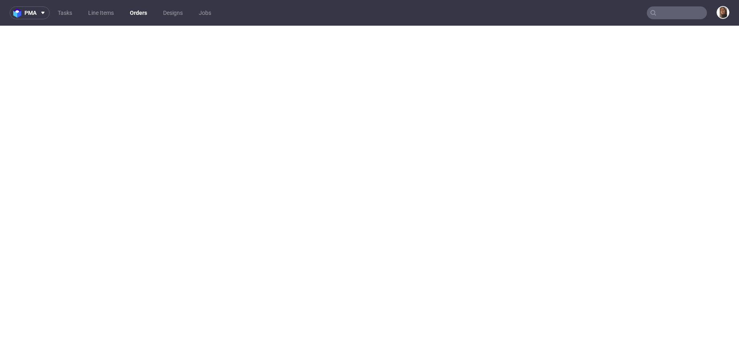 The image size is (739, 353). What do you see at coordinates (65, 13) in the screenshot?
I see `a: Tasks` at bounding box center [65, 13].